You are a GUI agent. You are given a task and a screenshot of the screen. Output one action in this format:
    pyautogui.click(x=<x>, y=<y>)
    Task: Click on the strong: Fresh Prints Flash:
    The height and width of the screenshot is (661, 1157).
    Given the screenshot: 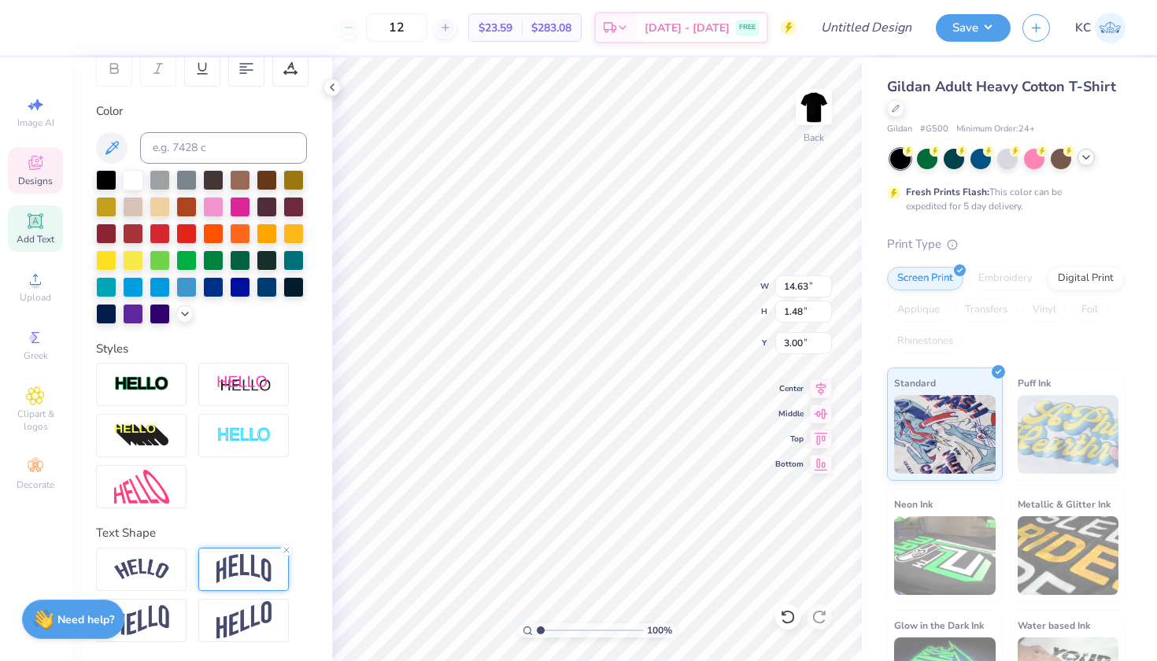 What is the action you would take?
    pyautogui.click(x=947, y=192)
    